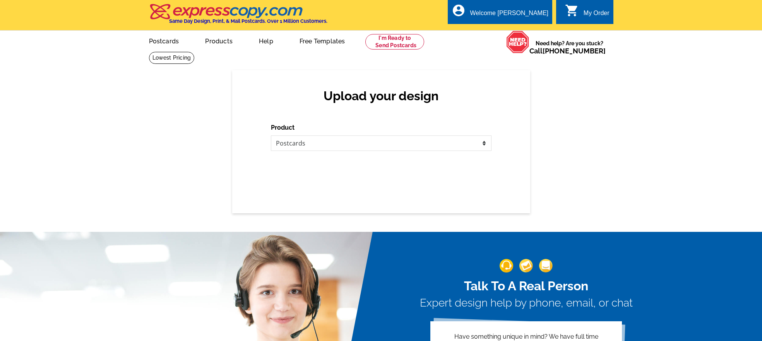  Describe the element at coordinates (238, 17) in the screenshot. I see `a: Same Day Design, Print, & Mail Postcards. Over 1 Million Customers.` at that location.